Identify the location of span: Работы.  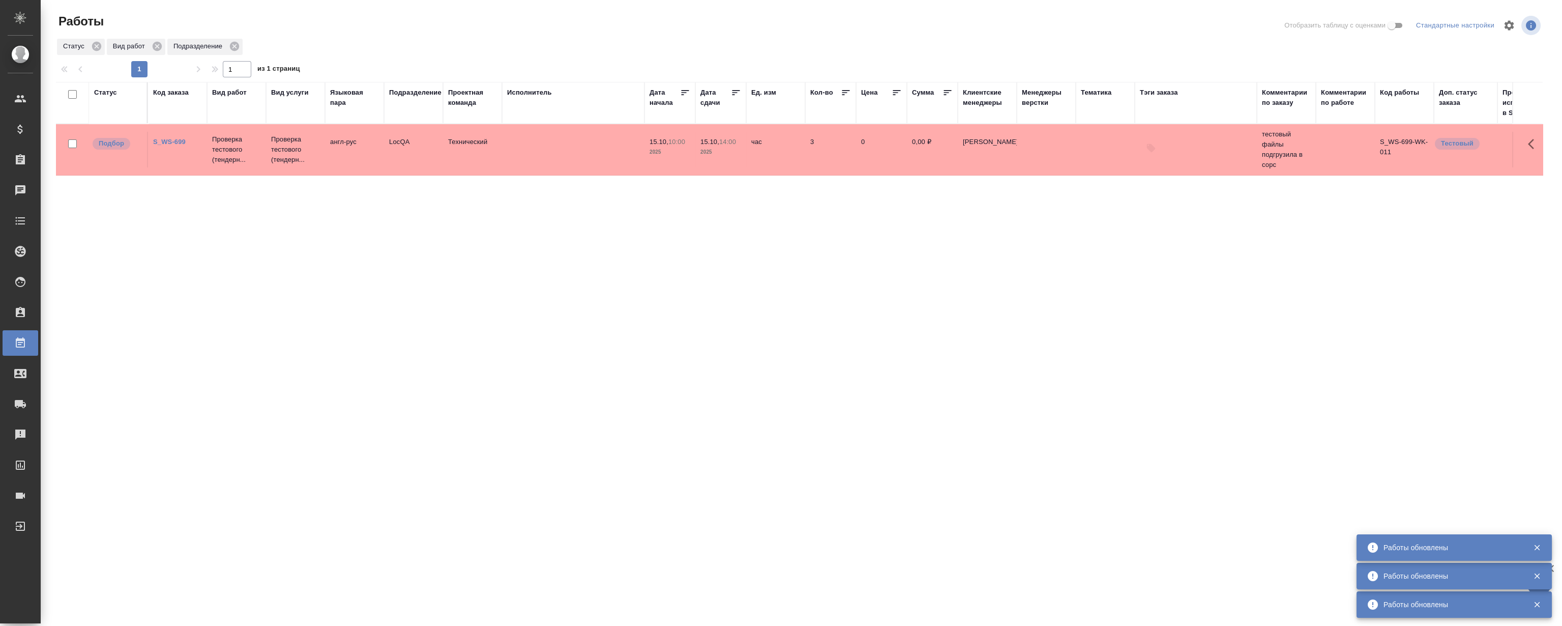
(80, 21).